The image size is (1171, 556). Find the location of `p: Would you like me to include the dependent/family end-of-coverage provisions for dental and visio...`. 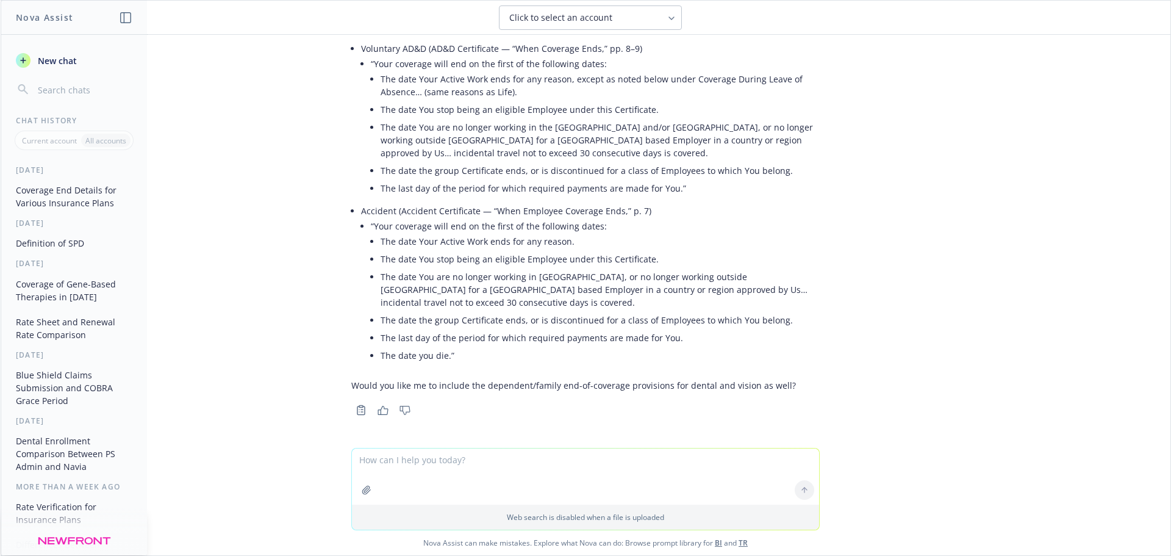

p: Would you like me to include the dependent/family end-of-coverage provisions for dental and visio... is located at coordinates (585, 385).